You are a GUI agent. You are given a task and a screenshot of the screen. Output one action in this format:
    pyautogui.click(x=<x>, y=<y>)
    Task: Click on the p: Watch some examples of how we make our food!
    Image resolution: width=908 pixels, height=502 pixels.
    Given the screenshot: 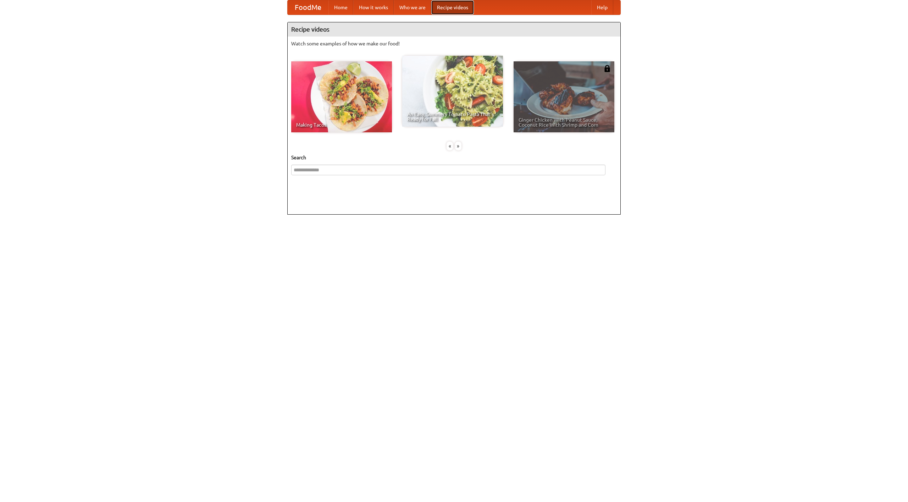 What is the action you would take?
    pyautogui.click(x=454, y=44)
    